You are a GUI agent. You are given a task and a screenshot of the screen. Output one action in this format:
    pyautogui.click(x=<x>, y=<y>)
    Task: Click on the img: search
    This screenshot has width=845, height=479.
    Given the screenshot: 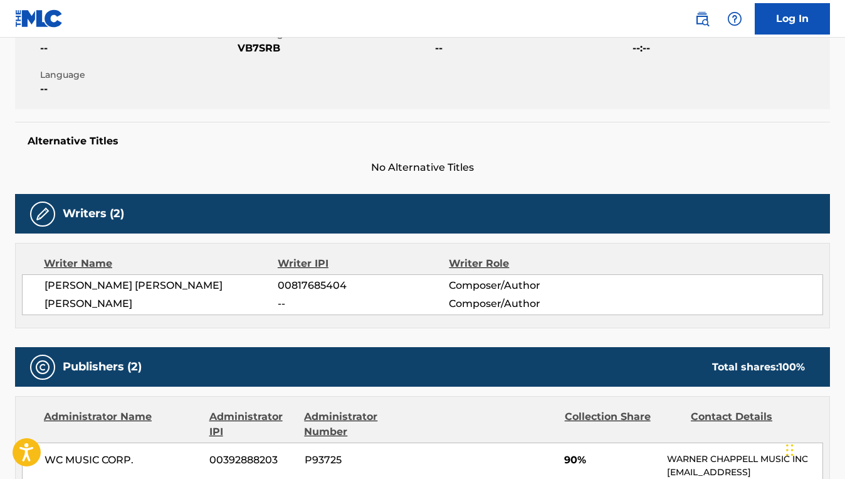 What is the action you would take?
    pyautogui.click(x=702, y=19)
    